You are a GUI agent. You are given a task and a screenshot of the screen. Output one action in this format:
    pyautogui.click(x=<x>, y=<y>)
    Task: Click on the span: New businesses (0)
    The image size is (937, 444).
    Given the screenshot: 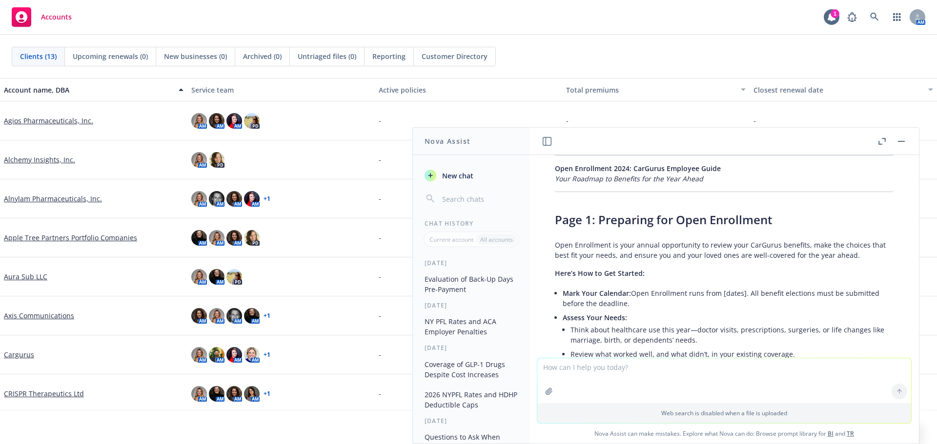 What is the action you would take?
    pyautogui.click(x=195, y=56)
    